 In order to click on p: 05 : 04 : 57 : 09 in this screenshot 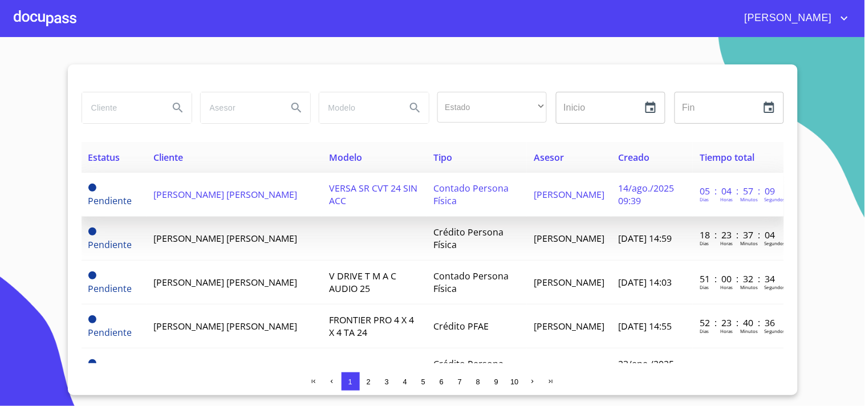, I will do `click(737, 191)`.